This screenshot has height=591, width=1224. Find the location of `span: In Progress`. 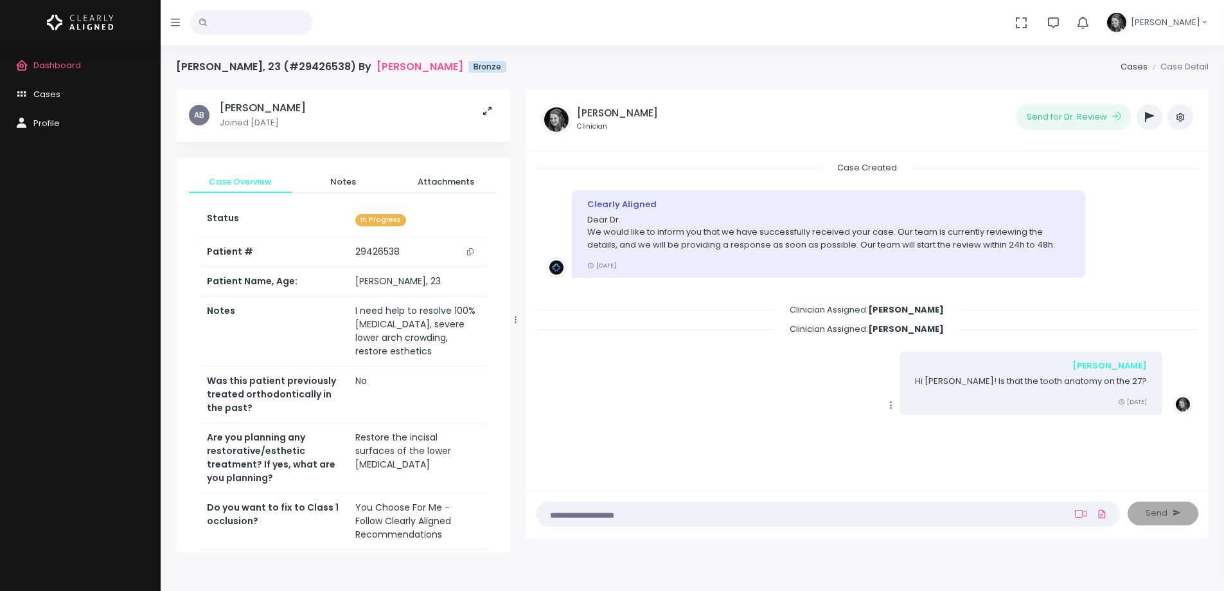

span: In Progress is located at coordinates (381, 220).